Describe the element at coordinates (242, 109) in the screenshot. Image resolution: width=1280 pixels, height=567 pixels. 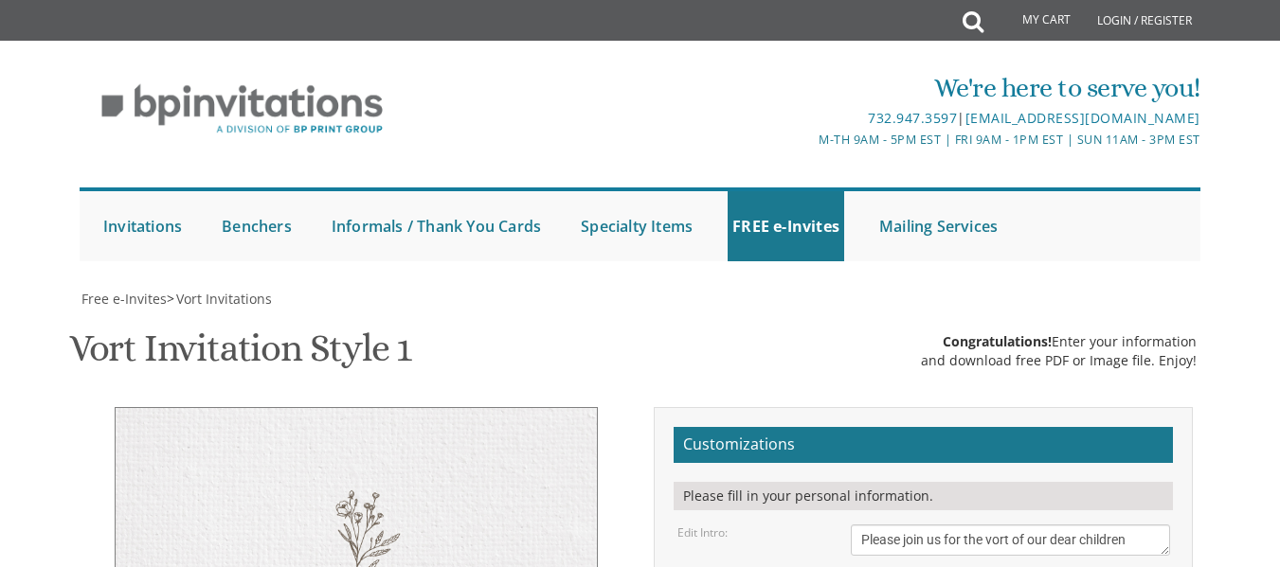
I see `img: BP Invitation Loft` at that location.